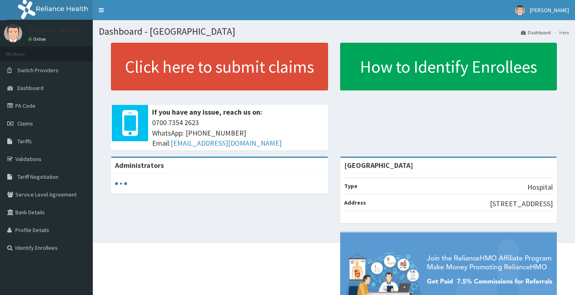 Image resolution: width=575 pixels, height=295 pixels. I want to click on span: Tariff Negotiation, so click(38, 177).